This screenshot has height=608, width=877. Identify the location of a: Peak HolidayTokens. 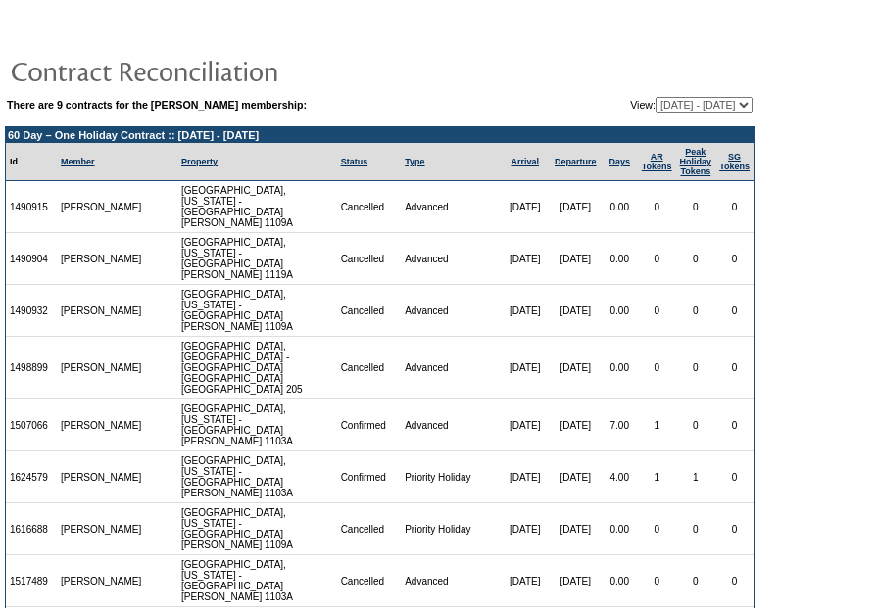
(696, 162).